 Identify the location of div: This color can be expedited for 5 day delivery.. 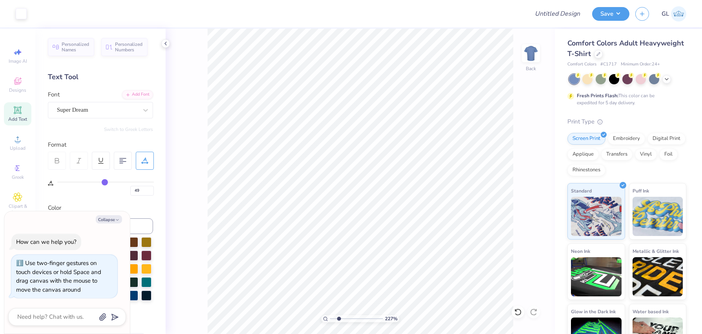
(625, 99).